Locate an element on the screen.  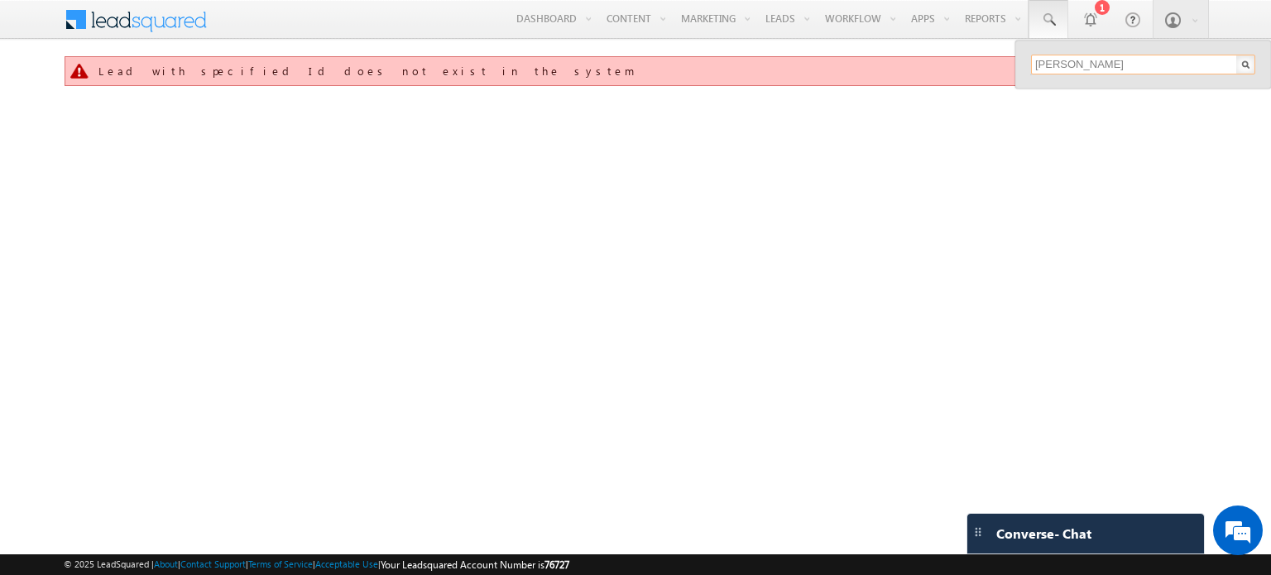
span: Your Leadsquared Account Number is is located at coordinates (475, 564).